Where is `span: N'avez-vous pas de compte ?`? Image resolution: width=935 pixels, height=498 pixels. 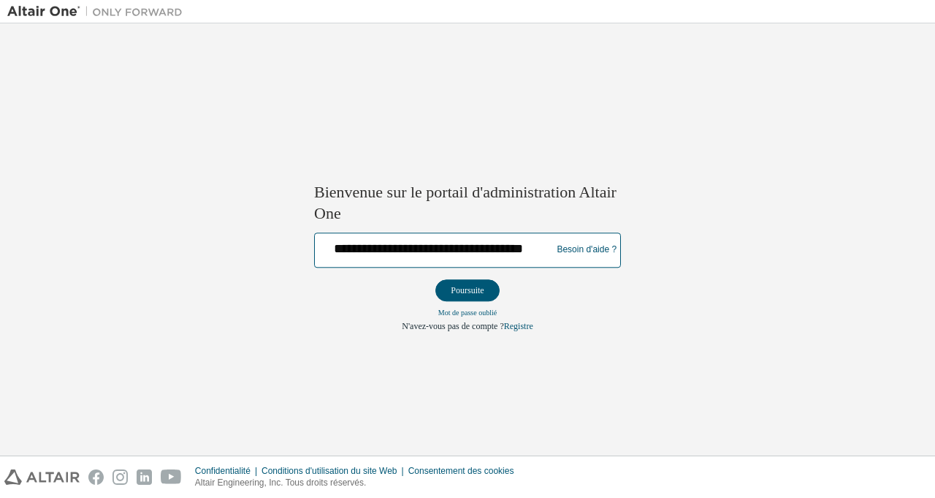 span: N'avez-vous pas de compte ? is located at coordinates (452, 326).